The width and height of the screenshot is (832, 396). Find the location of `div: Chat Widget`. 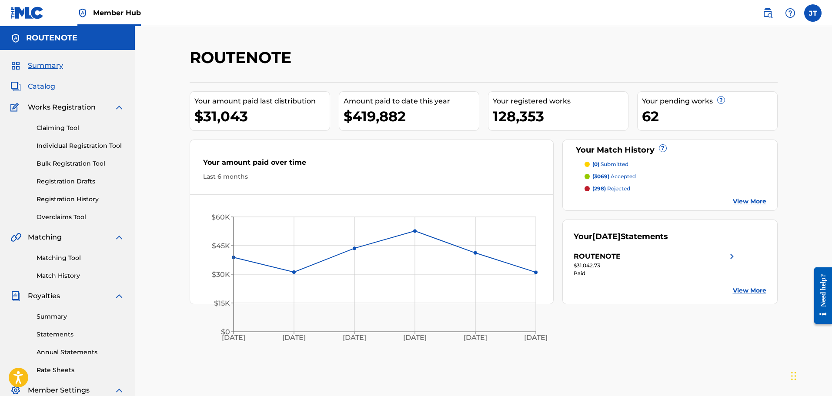

div: Chat Widget is located at coordinates (810, 375).